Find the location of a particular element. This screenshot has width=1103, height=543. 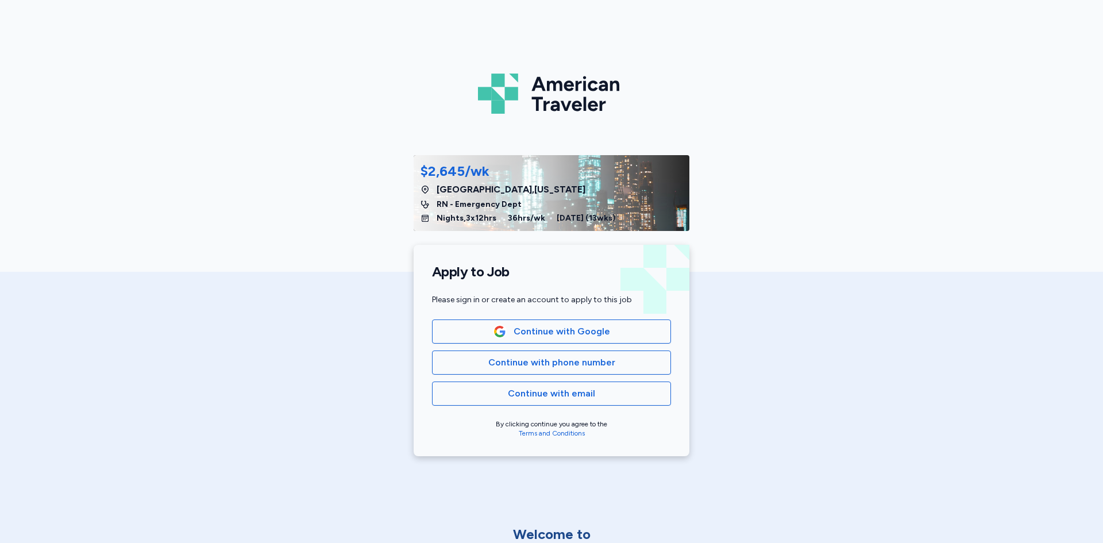

img: Google Logo is located at coordinates (500, 331).